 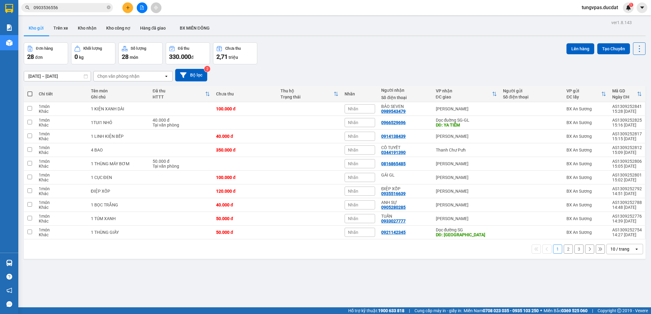 What do you see at coordinates (510, 311) in the screenshot?
I see `strong: 0708 023 035 - 0935 103 250` at bounding box center [510, 311].